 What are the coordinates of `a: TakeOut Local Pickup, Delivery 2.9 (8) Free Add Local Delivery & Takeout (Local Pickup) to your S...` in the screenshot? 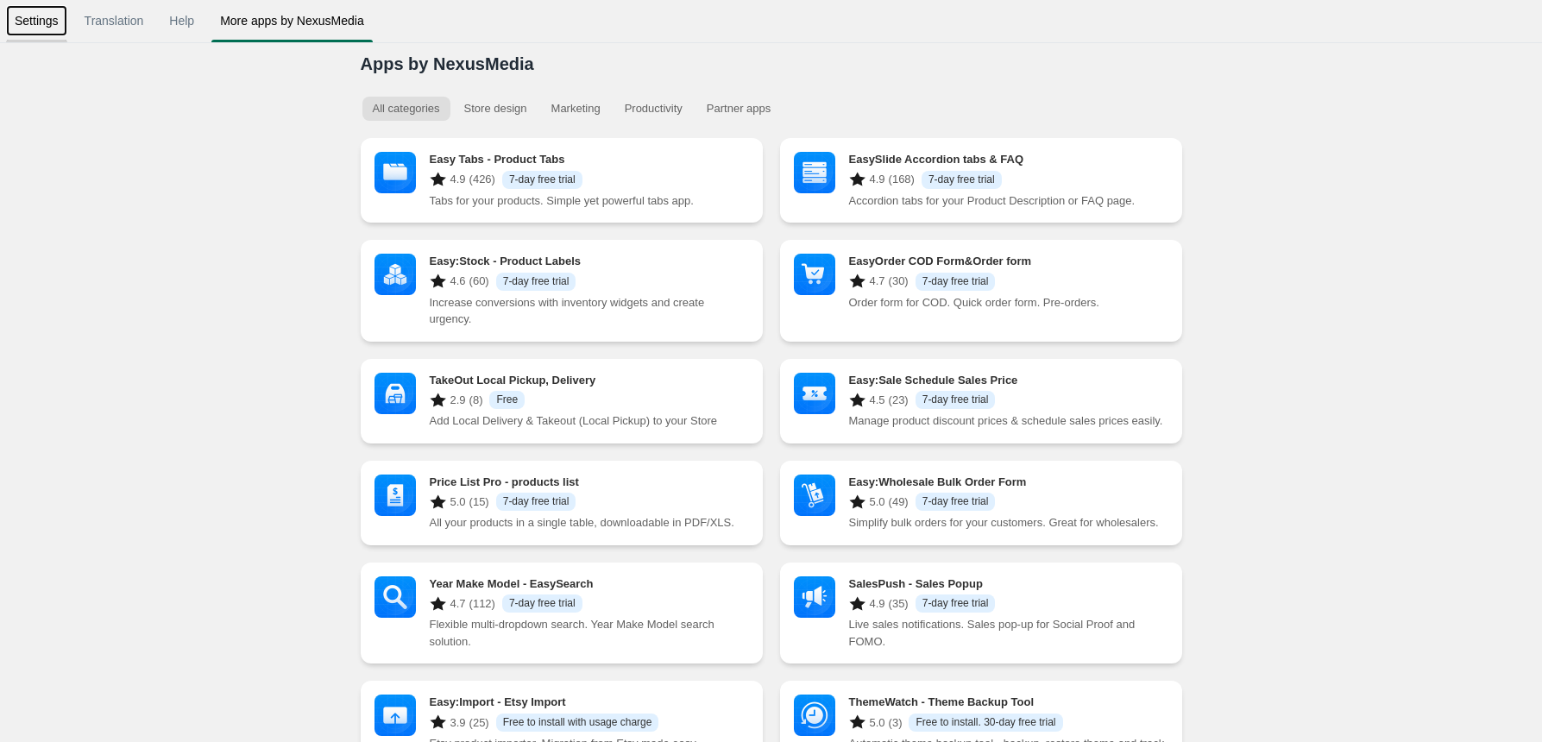 It's located at (562, 401).